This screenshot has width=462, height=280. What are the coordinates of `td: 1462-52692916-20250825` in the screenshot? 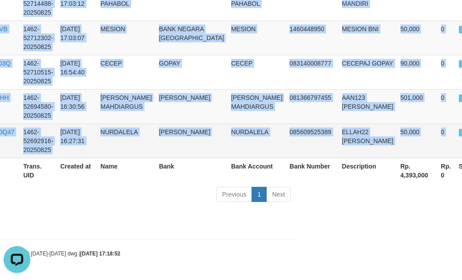 It's located at (38, 141).